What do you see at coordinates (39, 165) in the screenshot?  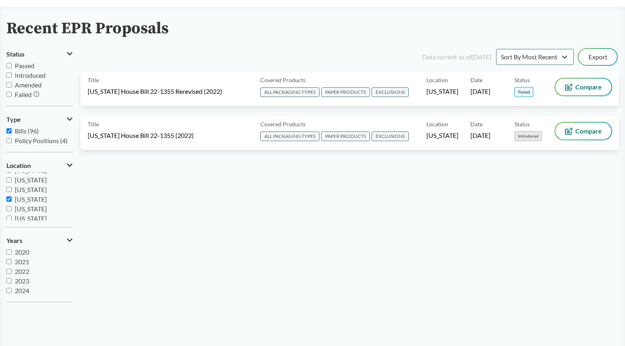 I see `button: Location` at bounding box center [39, 165].